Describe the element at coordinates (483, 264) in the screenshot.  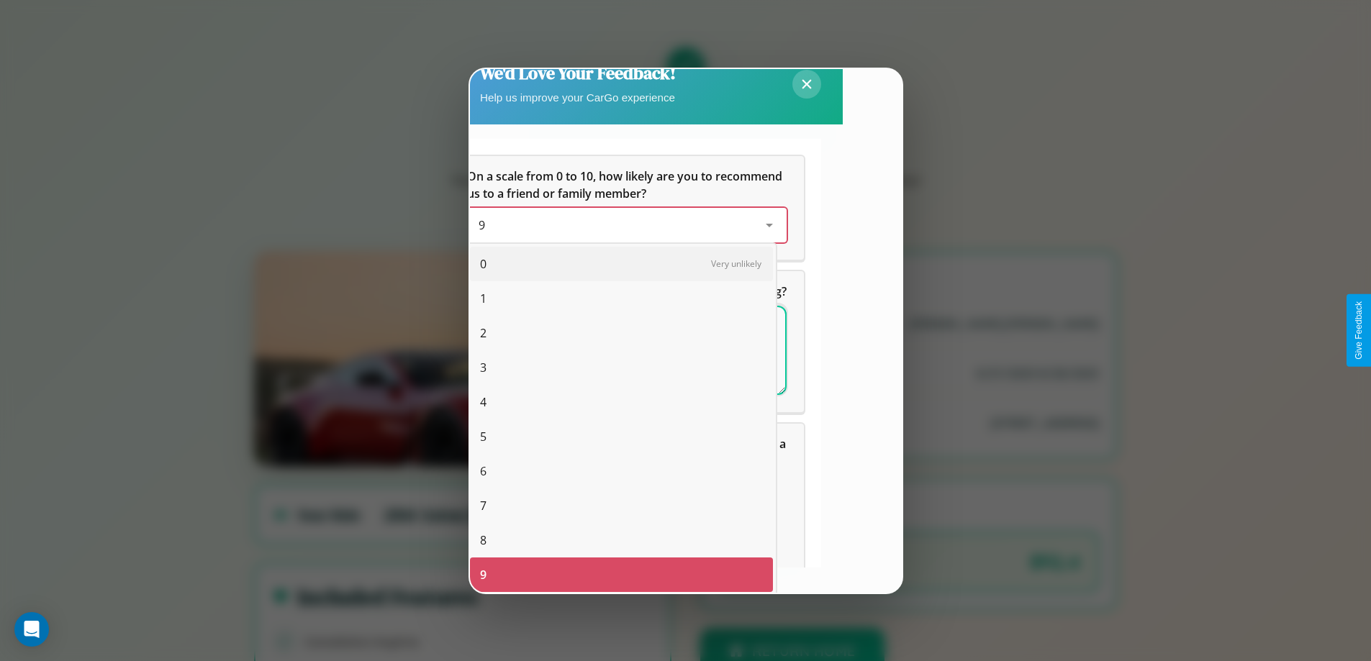
I see `span: 0` at that location.